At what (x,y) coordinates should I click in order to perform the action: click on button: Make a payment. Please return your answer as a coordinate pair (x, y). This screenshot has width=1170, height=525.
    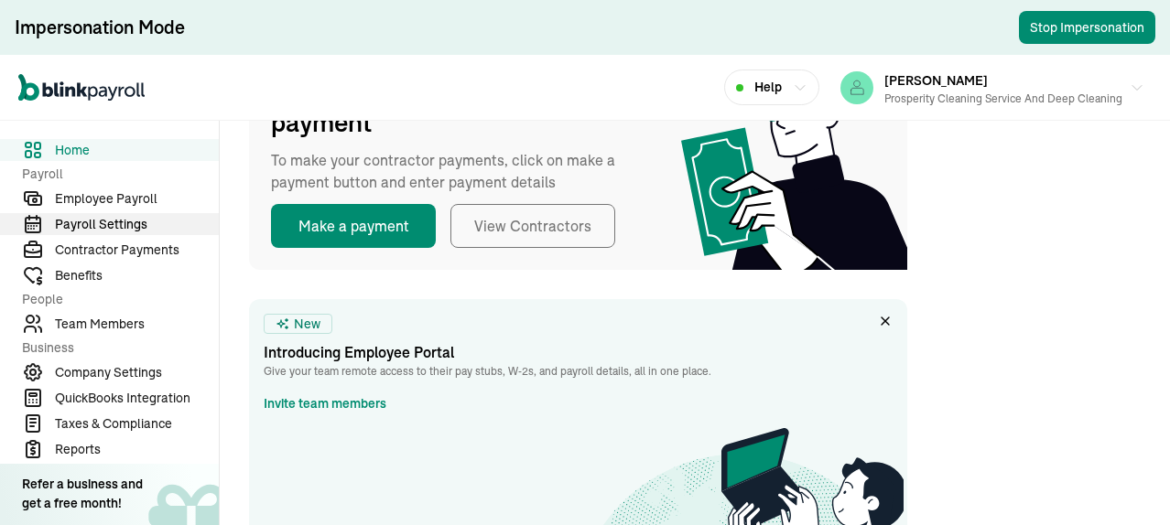
    Looking at the image, I should click on (353, 226).